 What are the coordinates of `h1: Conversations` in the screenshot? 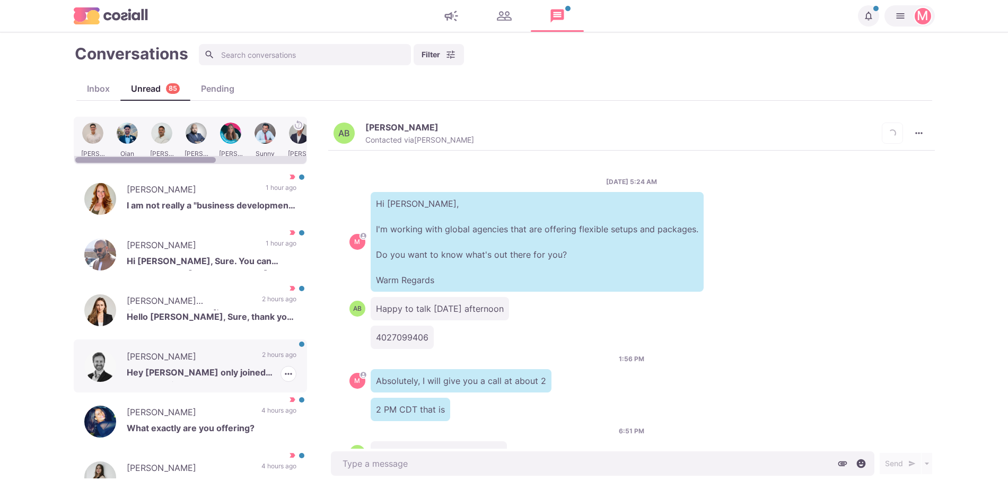 It's located at (132, 54).